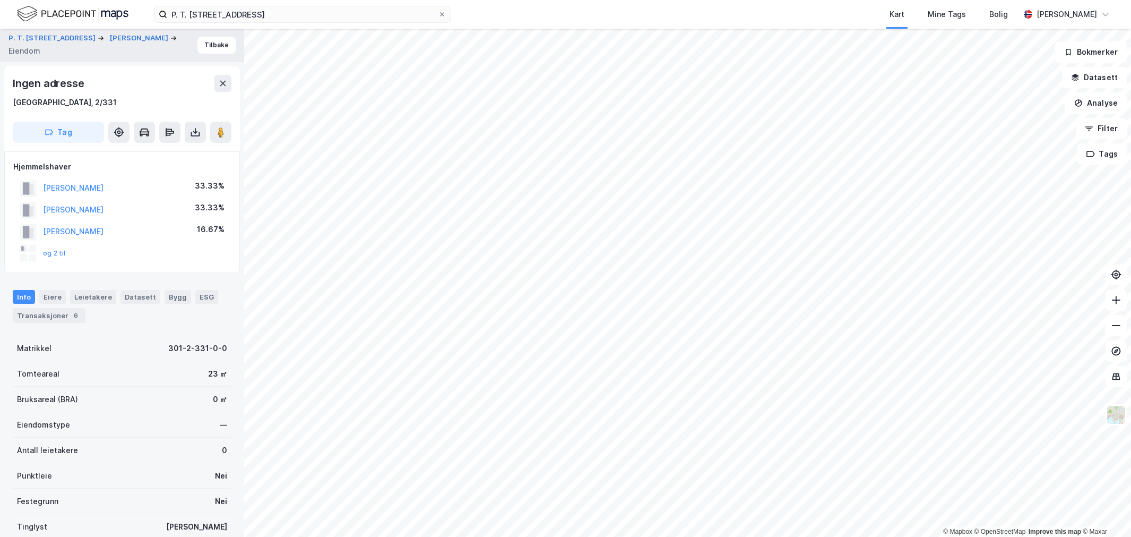 The image size is (1131, 537). Describe the element at coordinates (211, 229) in the screenshot. I see `div: 16.67%` at that location.